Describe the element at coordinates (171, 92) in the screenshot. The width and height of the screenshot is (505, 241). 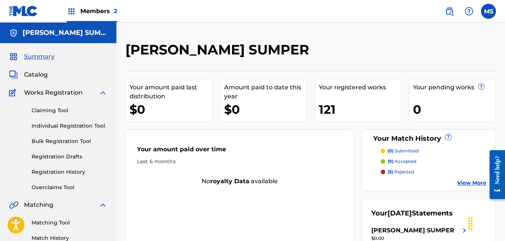
I see `div: Your amount paid last distribution` at that location.